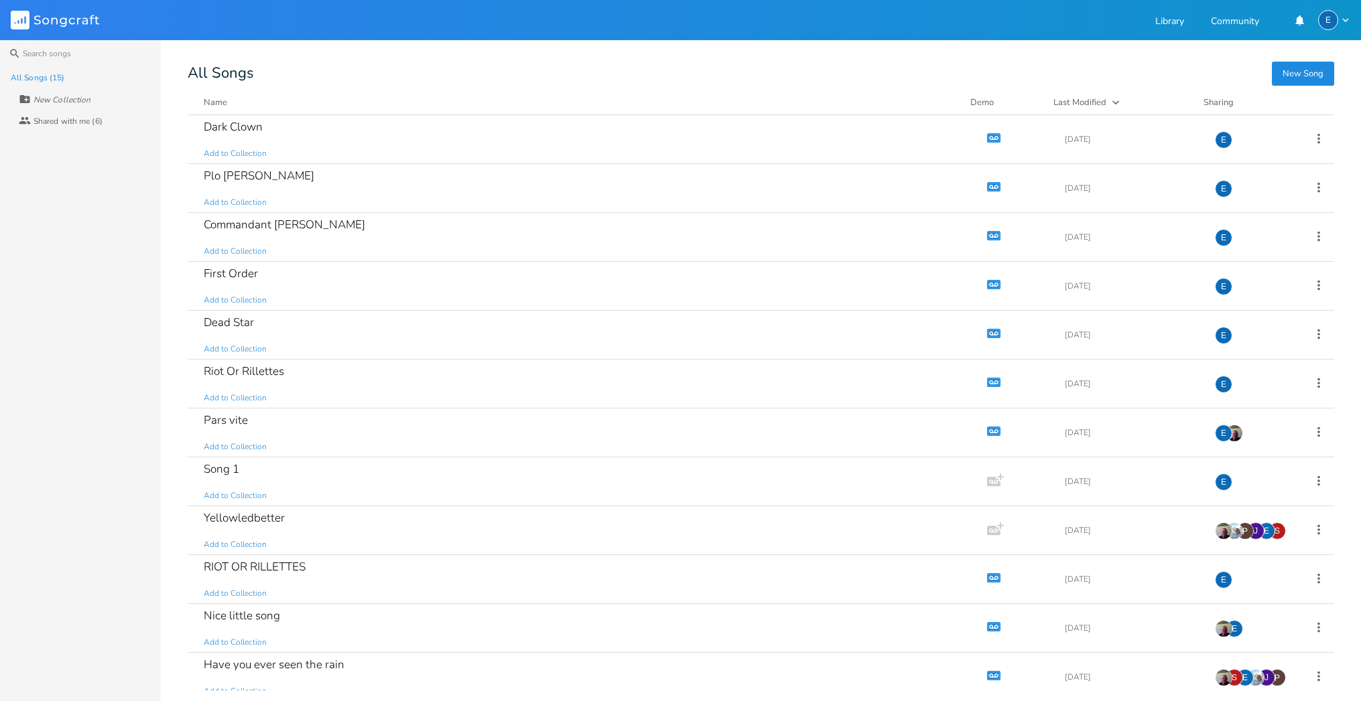  Describe the element at coordinates (1169, 22) in the screenshot. I see `a: Library` at that location.